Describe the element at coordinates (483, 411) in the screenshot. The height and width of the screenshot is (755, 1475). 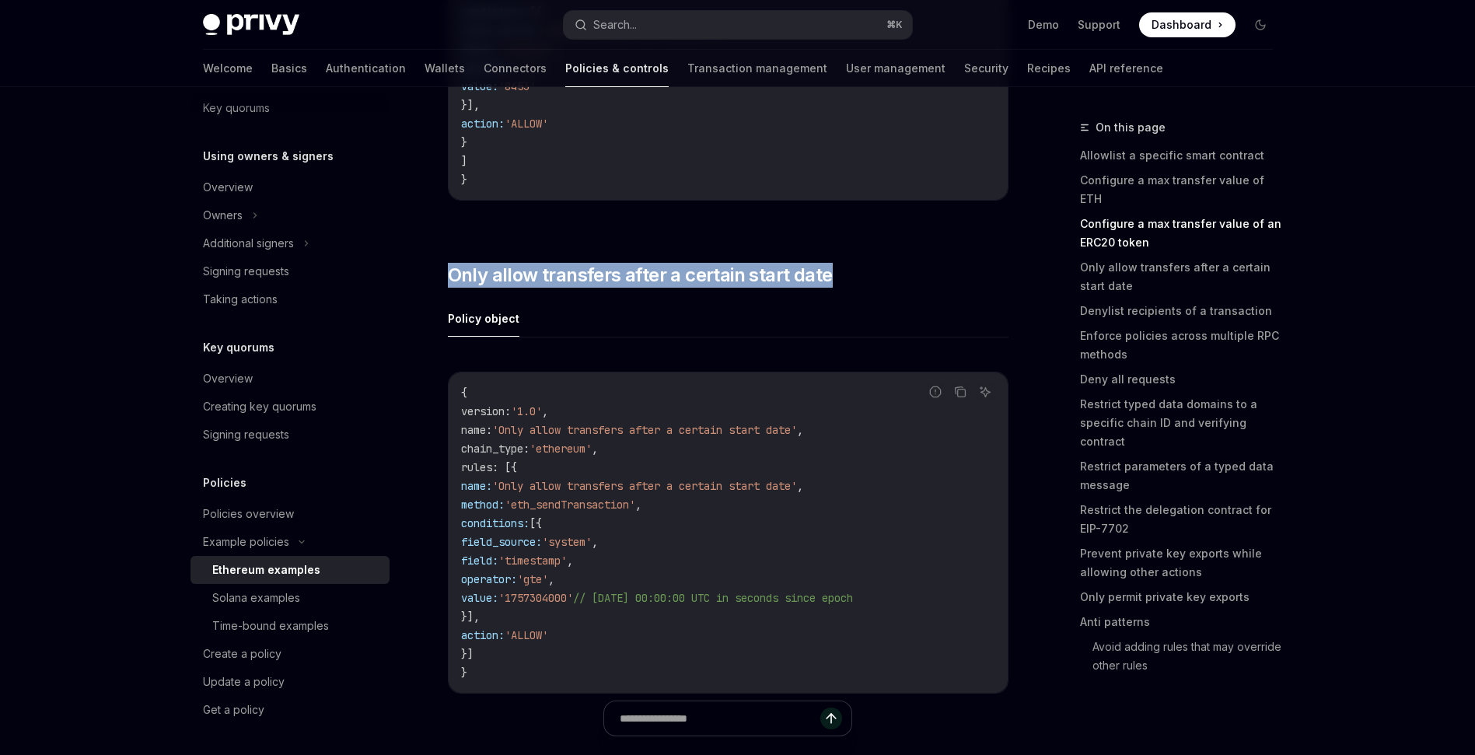
I see `span: version` at that location.